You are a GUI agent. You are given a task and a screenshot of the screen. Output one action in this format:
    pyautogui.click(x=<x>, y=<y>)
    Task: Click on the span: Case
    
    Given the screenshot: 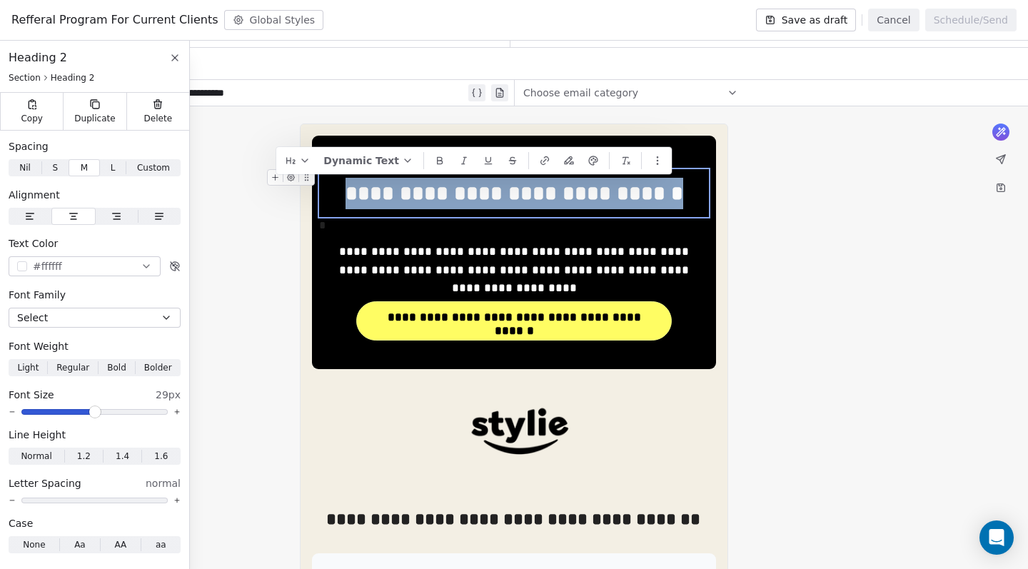 What is the action you would take?
    pyautogui.click(x=21, y=523)
    